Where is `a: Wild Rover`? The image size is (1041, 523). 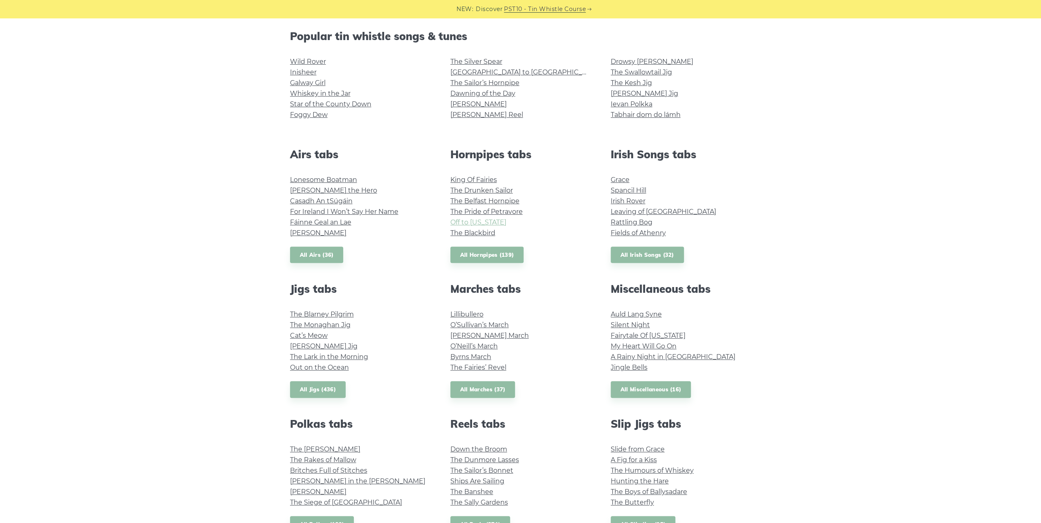
a: Wild Rover is located at coordinates (308, 61).